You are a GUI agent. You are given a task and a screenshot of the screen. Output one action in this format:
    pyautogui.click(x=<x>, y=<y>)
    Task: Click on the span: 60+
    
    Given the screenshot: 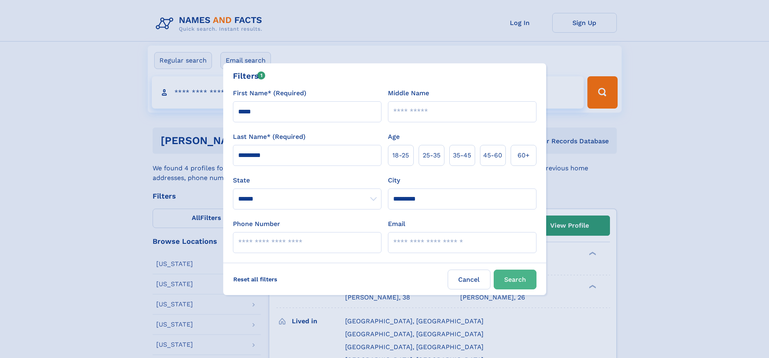 What is the action you would take?
    pyautogui.click(x=524, y=155)
    